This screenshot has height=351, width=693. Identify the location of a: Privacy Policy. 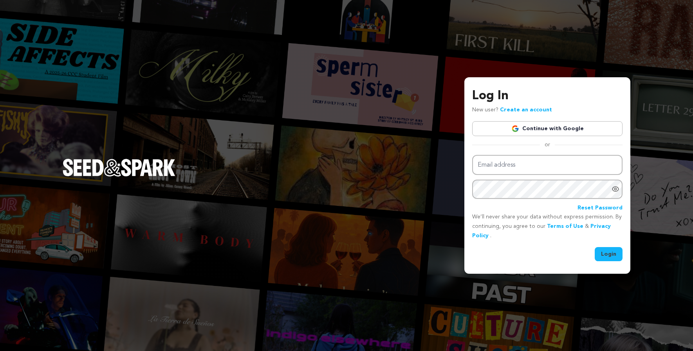
(542, 231).